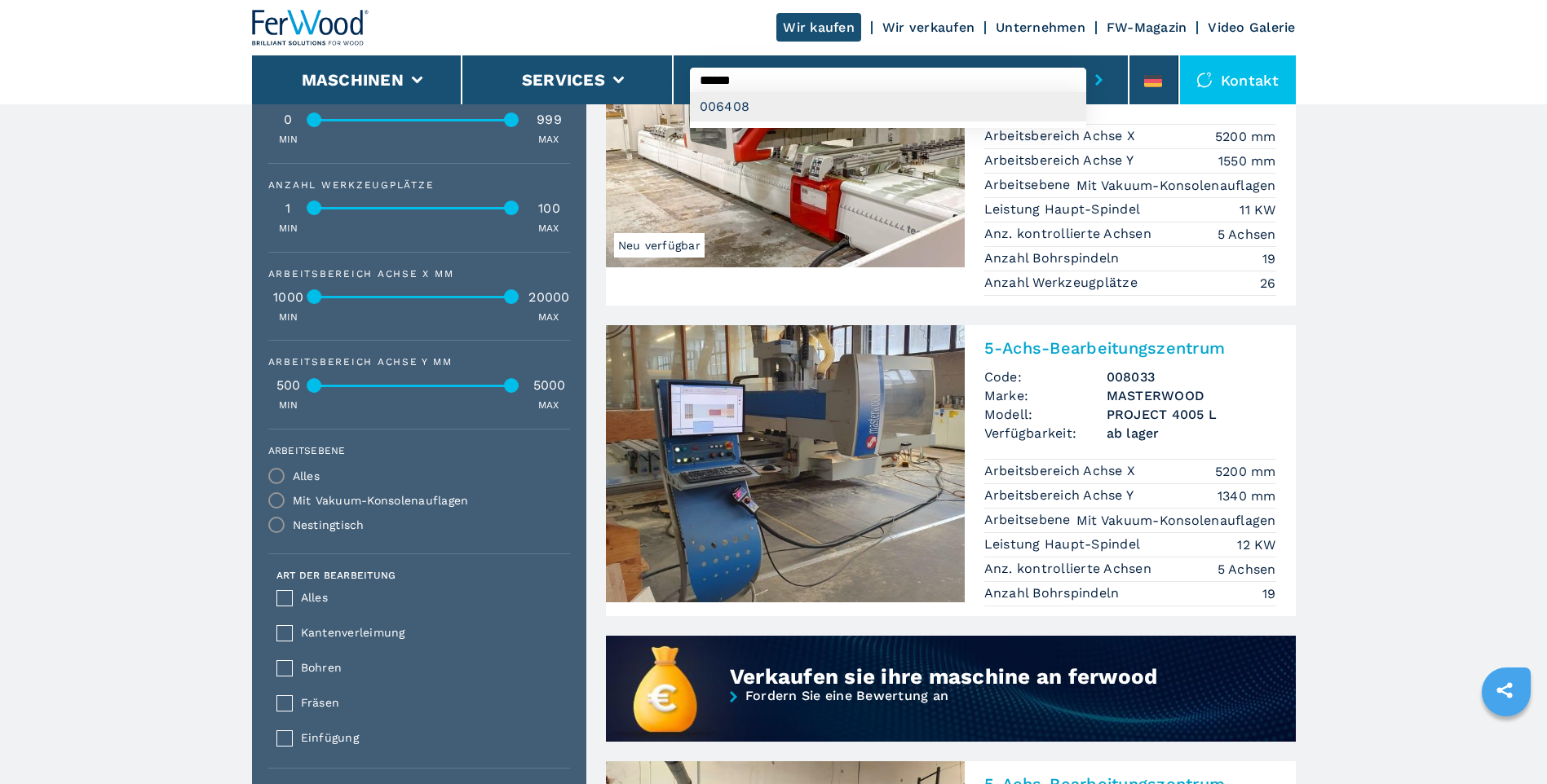 The height and width of the screenshot is (784, 1547). Describe the element at coordinates (431, 598) in the screenshot. I see `span: Alles` at that location.